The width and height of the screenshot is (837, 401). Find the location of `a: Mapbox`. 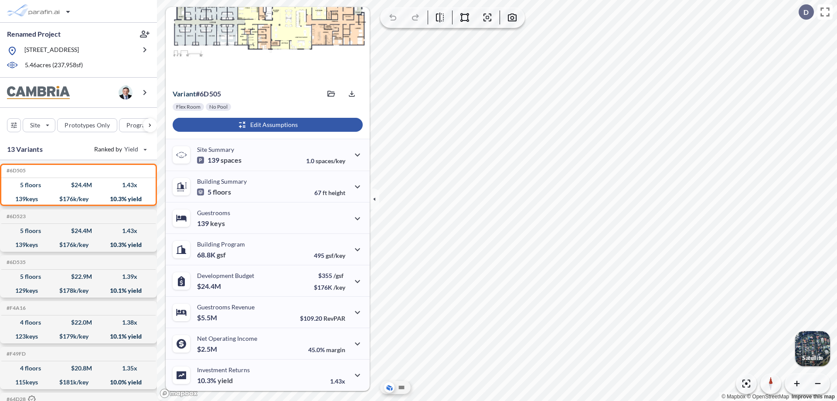

a: Mapbox is located at coordinates (733, 396).